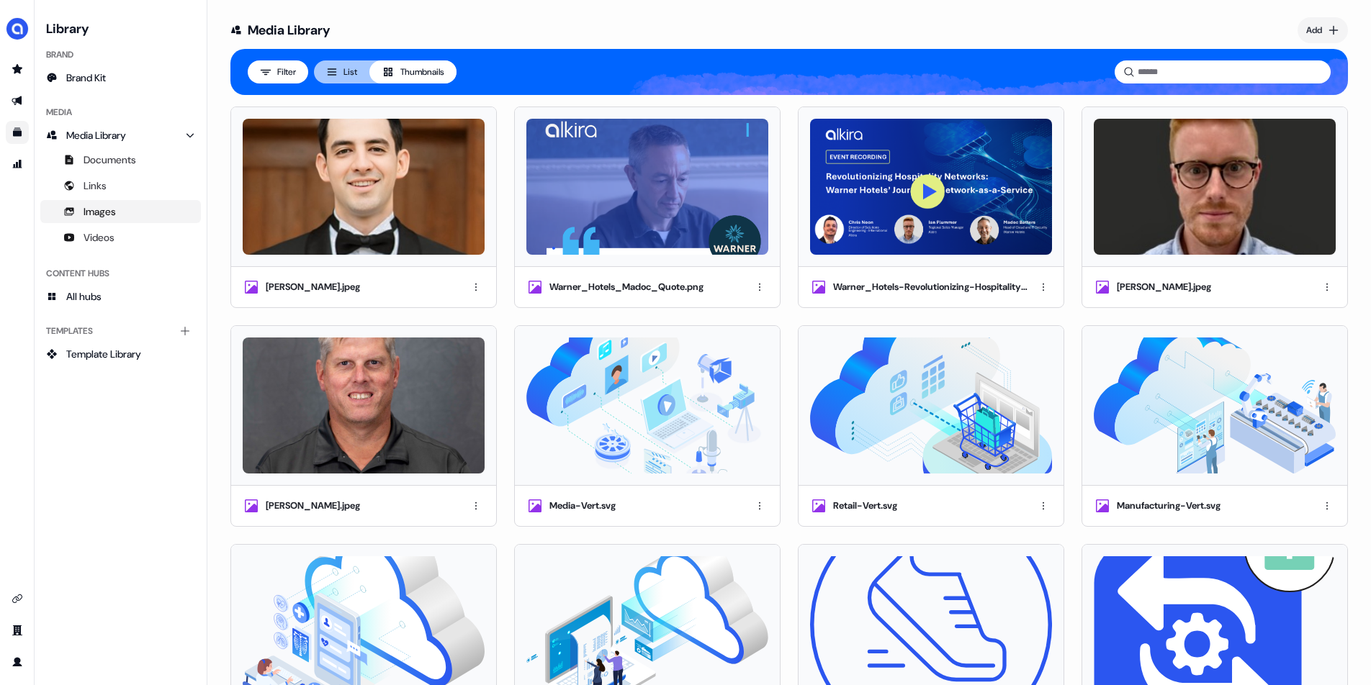  What do you see at coordinates (95, 186) in the screenshot?
I see `span: Links` at bounding box center [95, 186].